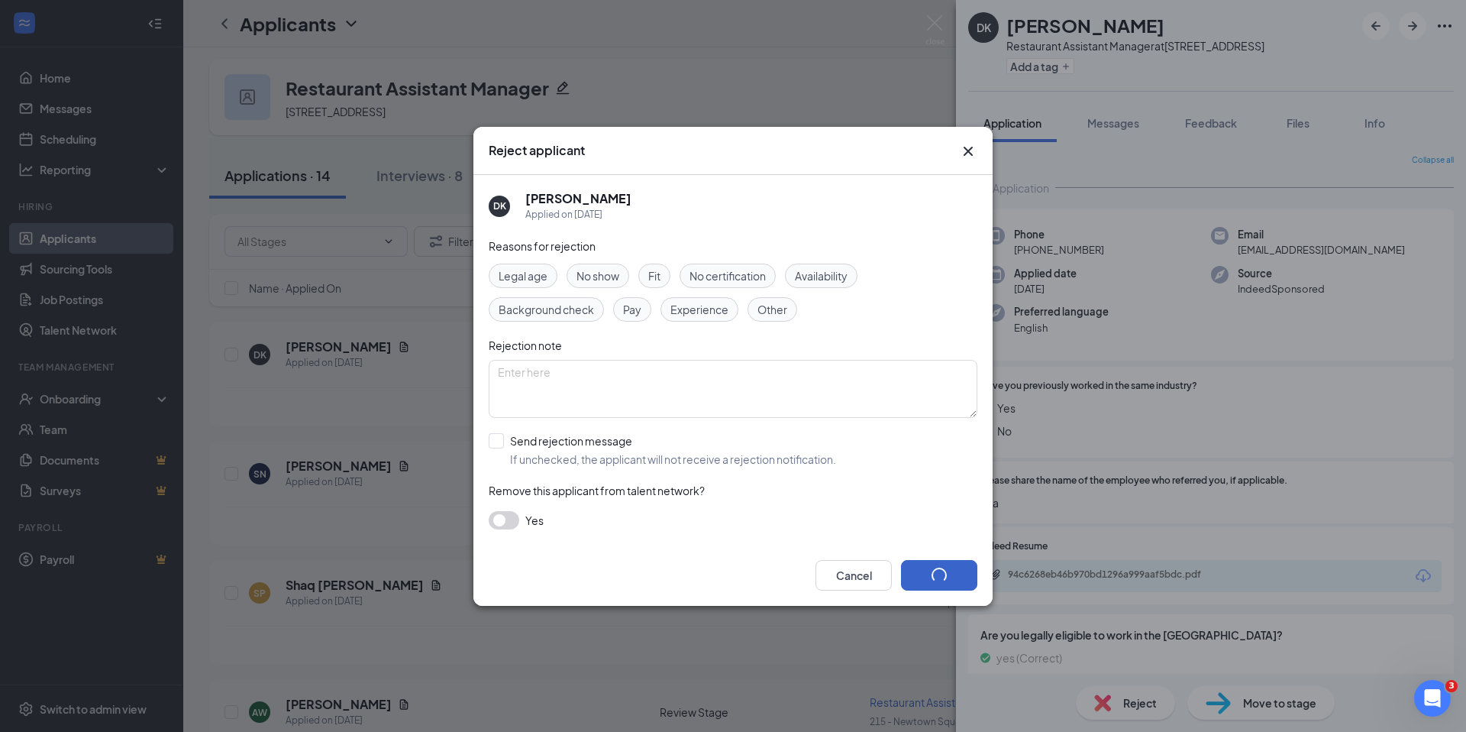  Describe the element at coordinates (523, 276) in the screenshot. I see `span: Legal age` at that location.